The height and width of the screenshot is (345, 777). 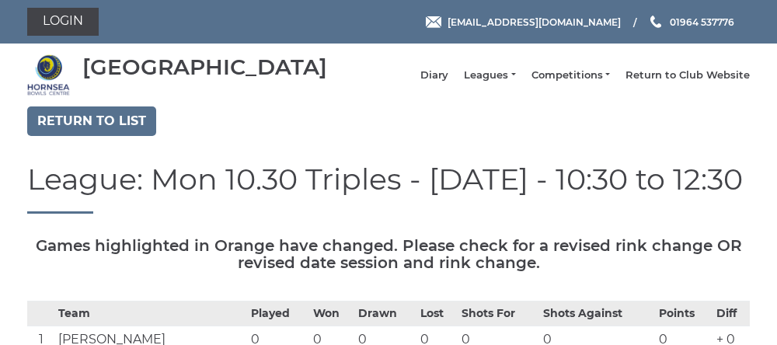 I want to click on a: Competitions, so click(x=570, y=75).